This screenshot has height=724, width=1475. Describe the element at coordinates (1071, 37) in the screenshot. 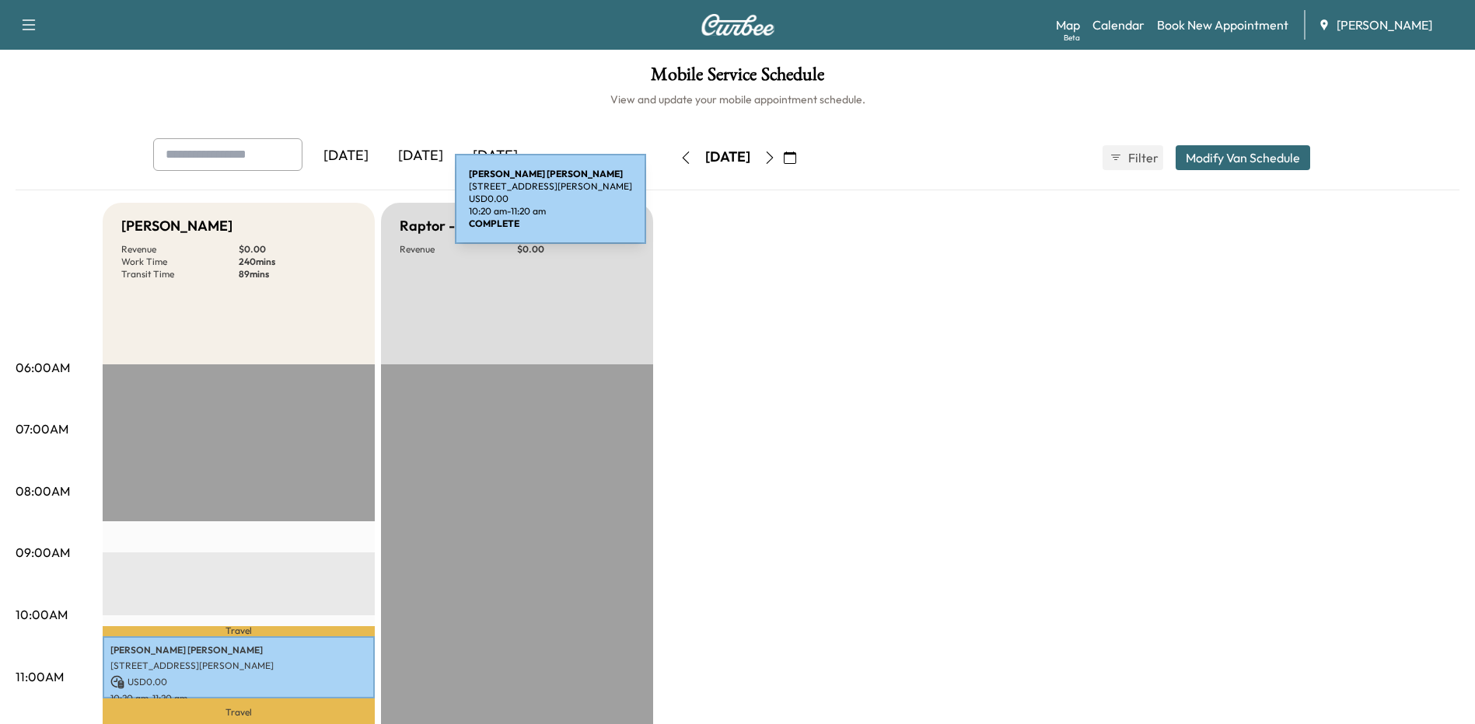

I see `div: Beta` at that location.